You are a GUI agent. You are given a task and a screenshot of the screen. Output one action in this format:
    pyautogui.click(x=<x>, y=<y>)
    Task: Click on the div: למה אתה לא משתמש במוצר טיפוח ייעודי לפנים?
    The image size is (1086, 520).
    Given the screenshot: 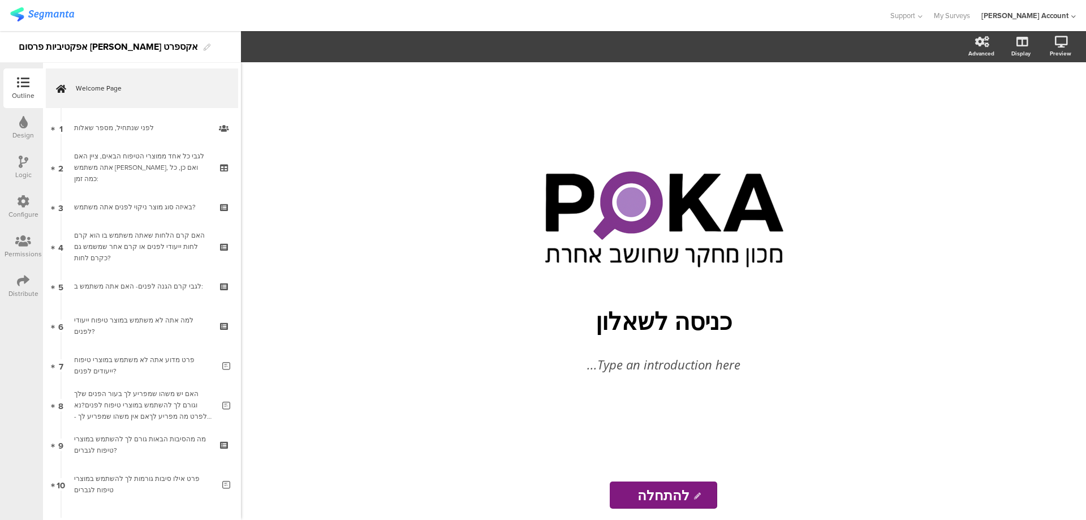 What is the action you would take?
    pyautogui.click(x=141, y=326)
    